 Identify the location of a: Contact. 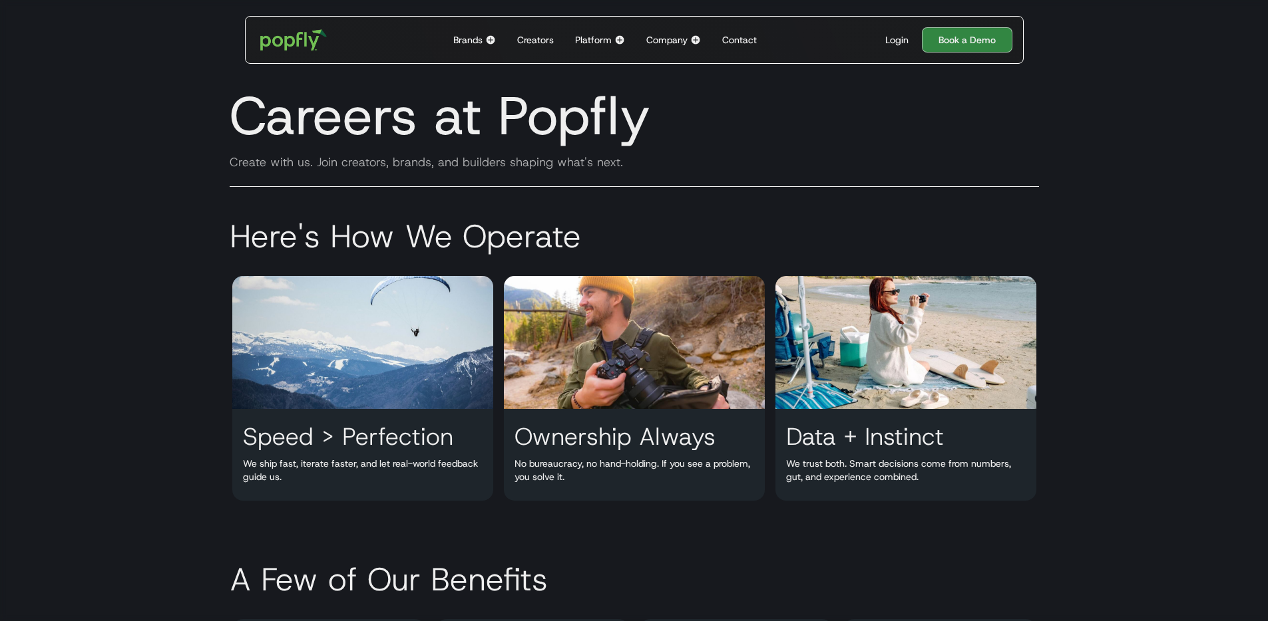
(739, 40).